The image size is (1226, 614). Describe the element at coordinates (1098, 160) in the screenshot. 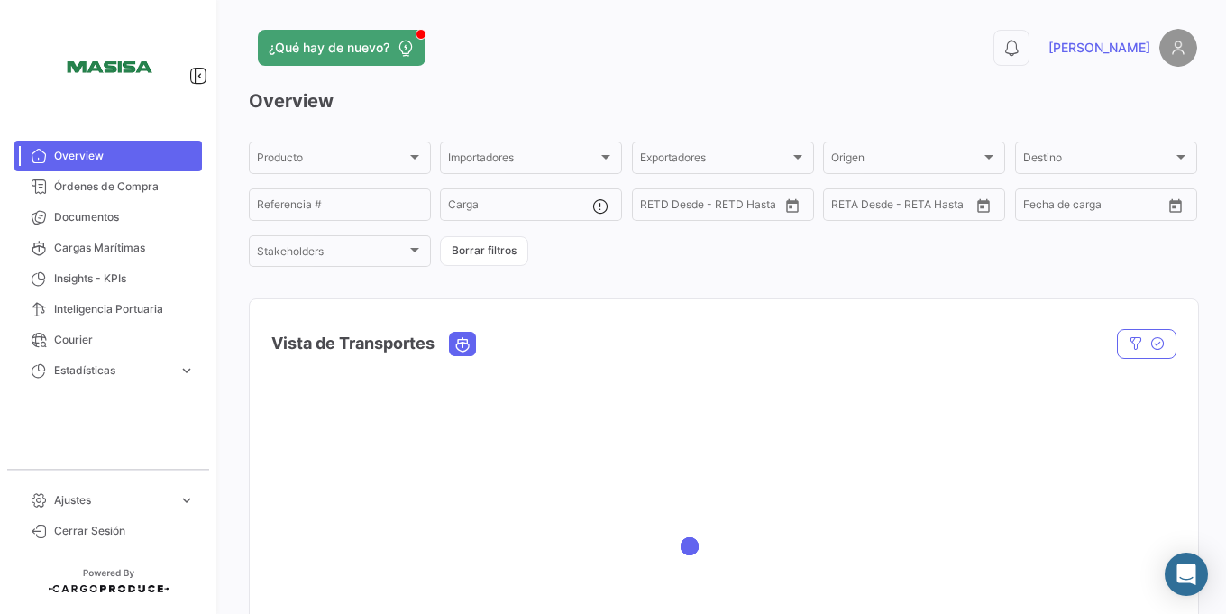

I see `span: Destino` at that location.